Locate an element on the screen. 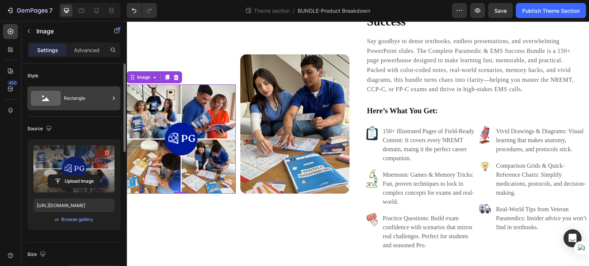 This screenshot has height=266, width=589. span: Theme section is located at coordinates (272, 11).